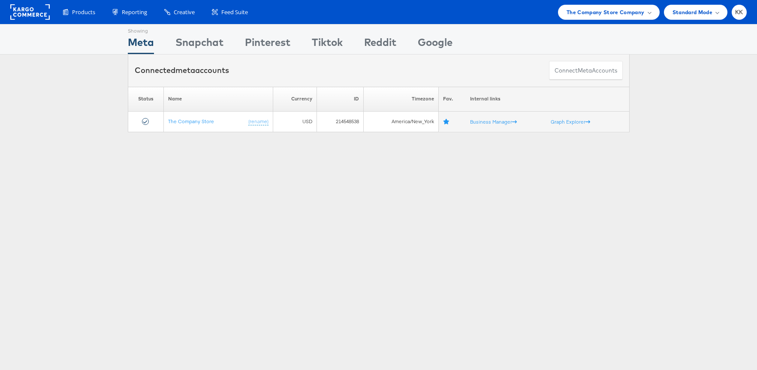 This screenshot has height=370, width=757. What do you see at coordinates (401, 99) in the screenshot?
I see `th: Timezone` at bounding box center [401, 99].